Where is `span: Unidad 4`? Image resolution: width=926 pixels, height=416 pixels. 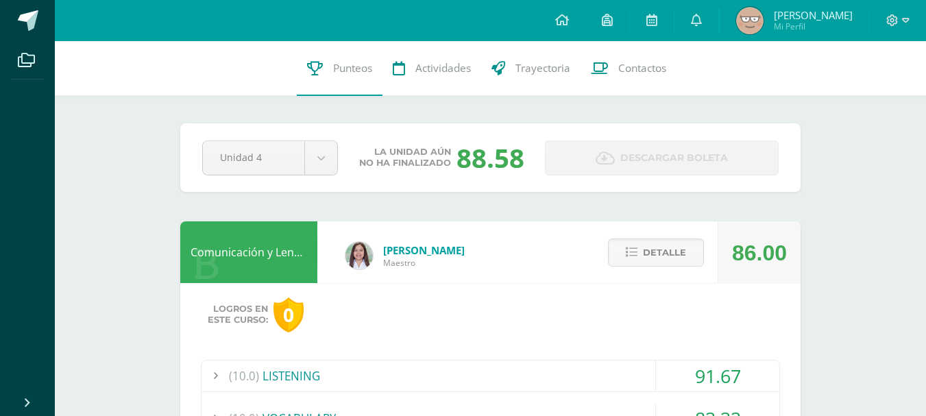 span: Unidad 4 is located at coordinates (254, 157).